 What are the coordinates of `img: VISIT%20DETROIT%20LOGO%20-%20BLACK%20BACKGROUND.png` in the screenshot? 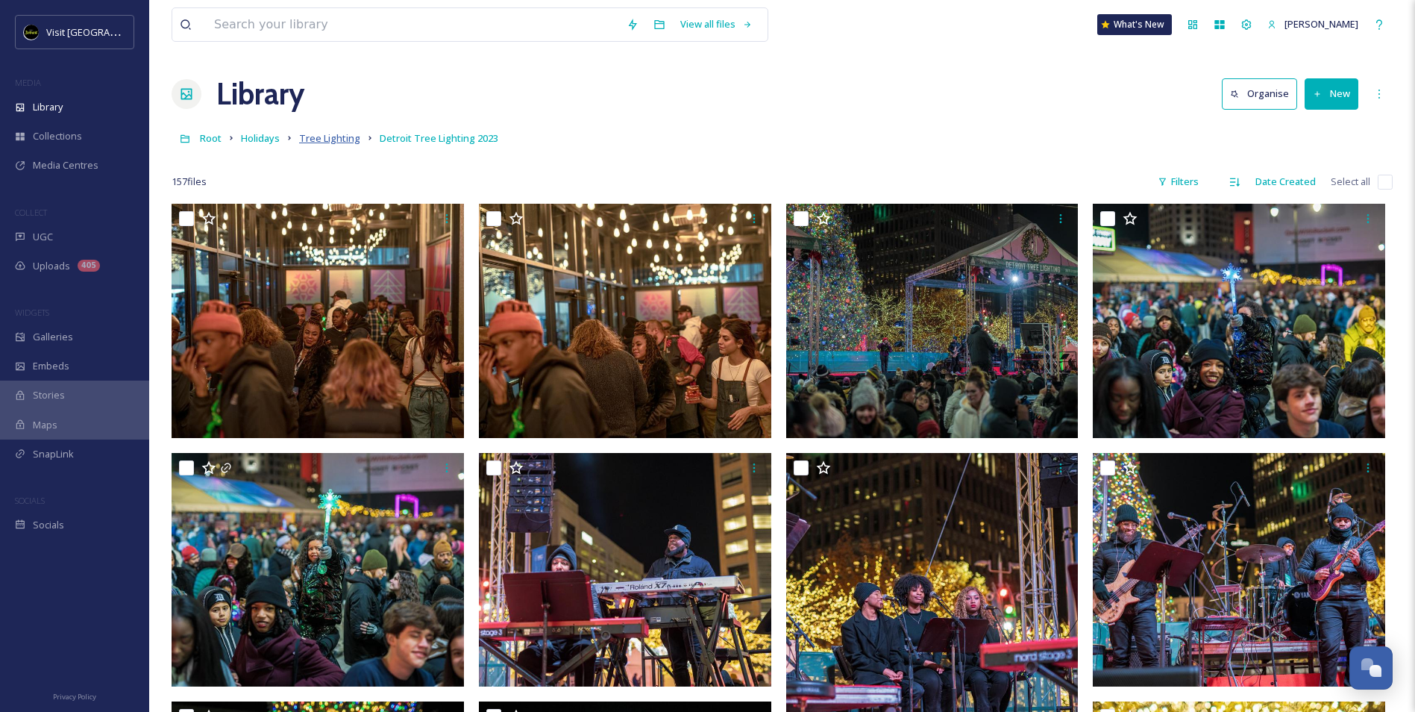 It's located at (31, 32).